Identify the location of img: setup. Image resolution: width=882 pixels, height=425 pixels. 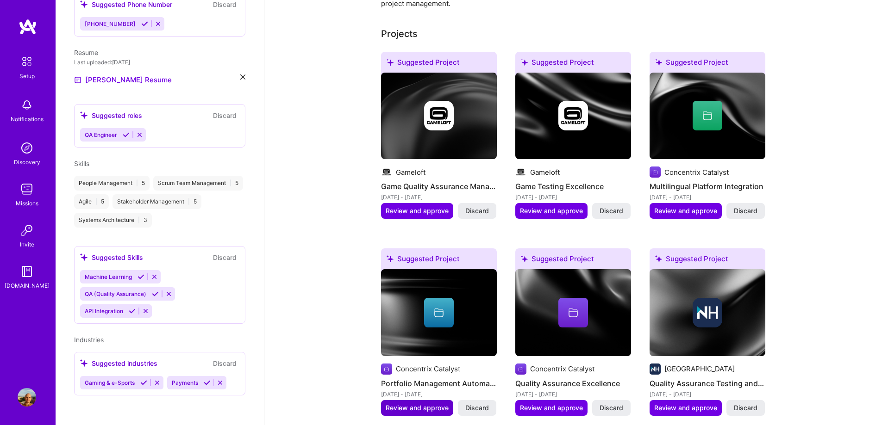
(27, 62).